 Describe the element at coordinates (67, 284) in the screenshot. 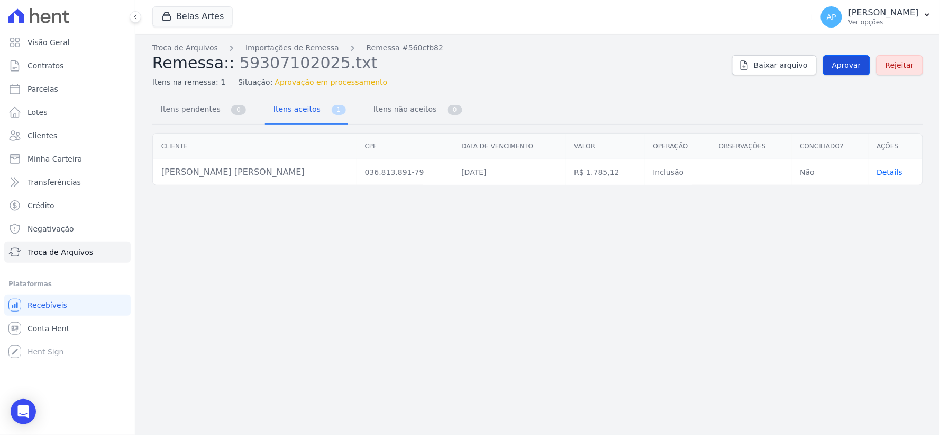

I see `div: Plataformas` at that location.